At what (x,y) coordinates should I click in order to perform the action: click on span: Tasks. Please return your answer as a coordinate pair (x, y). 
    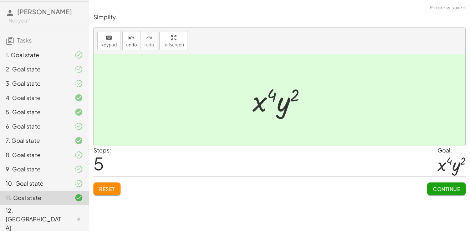
    Looking at the image, I should click on (24, 40).